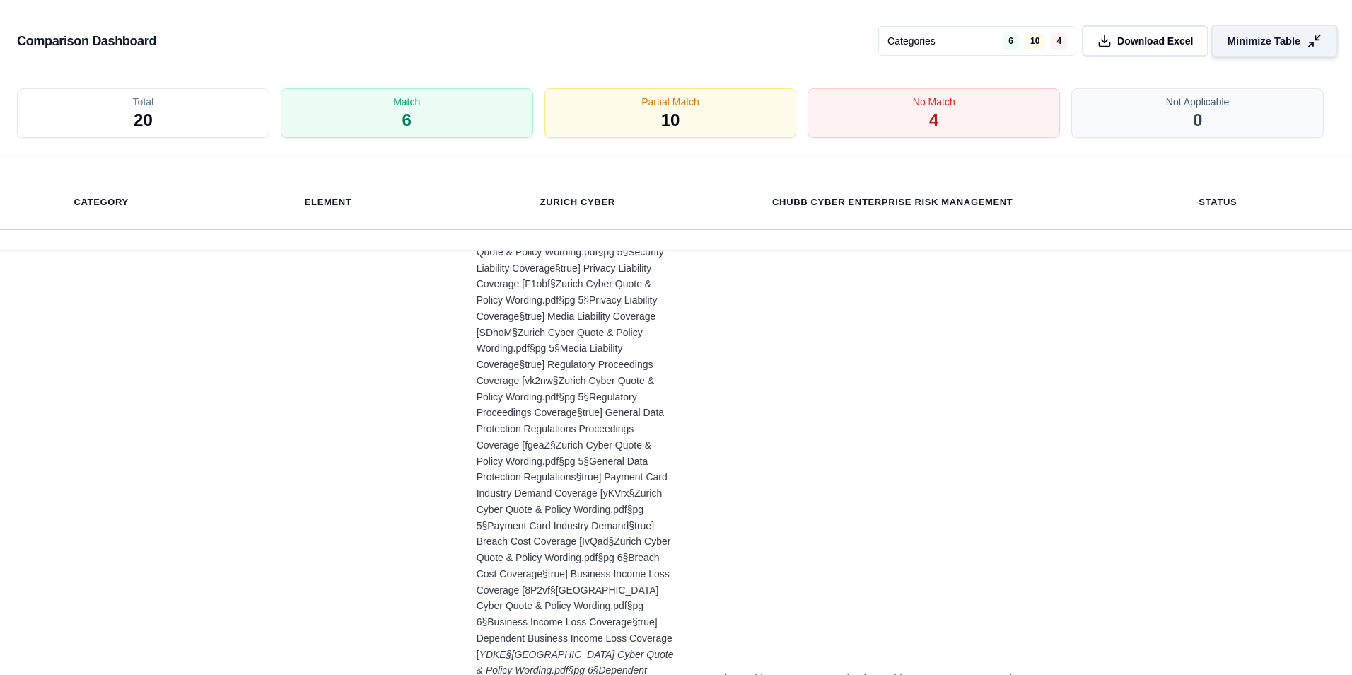 The image size is (1352, 675). I want to click on span: Partial Match, so click(670, 102).